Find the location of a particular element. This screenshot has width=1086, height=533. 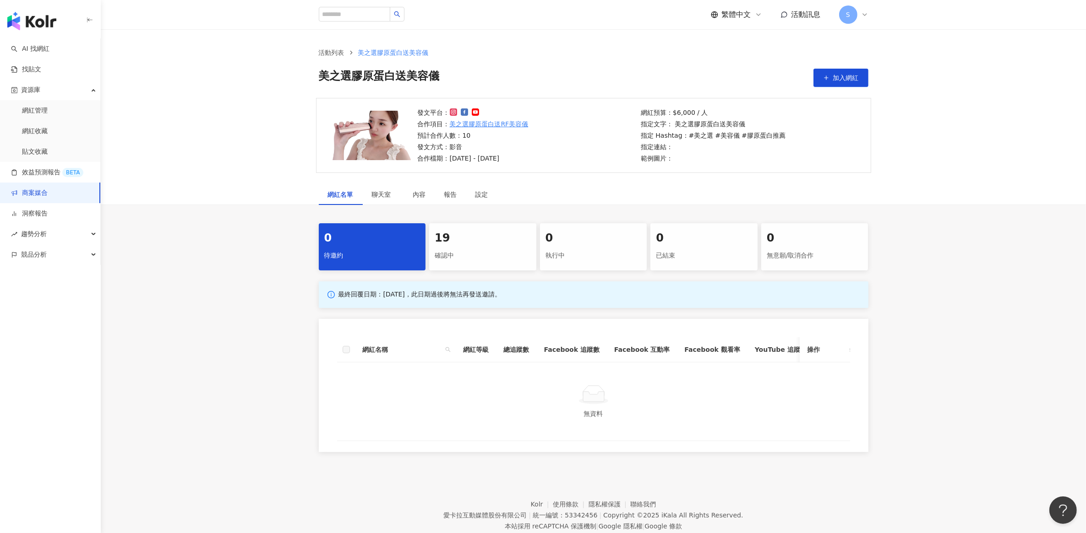

span: 趨勢分析 is located at coordinates (34, 234).